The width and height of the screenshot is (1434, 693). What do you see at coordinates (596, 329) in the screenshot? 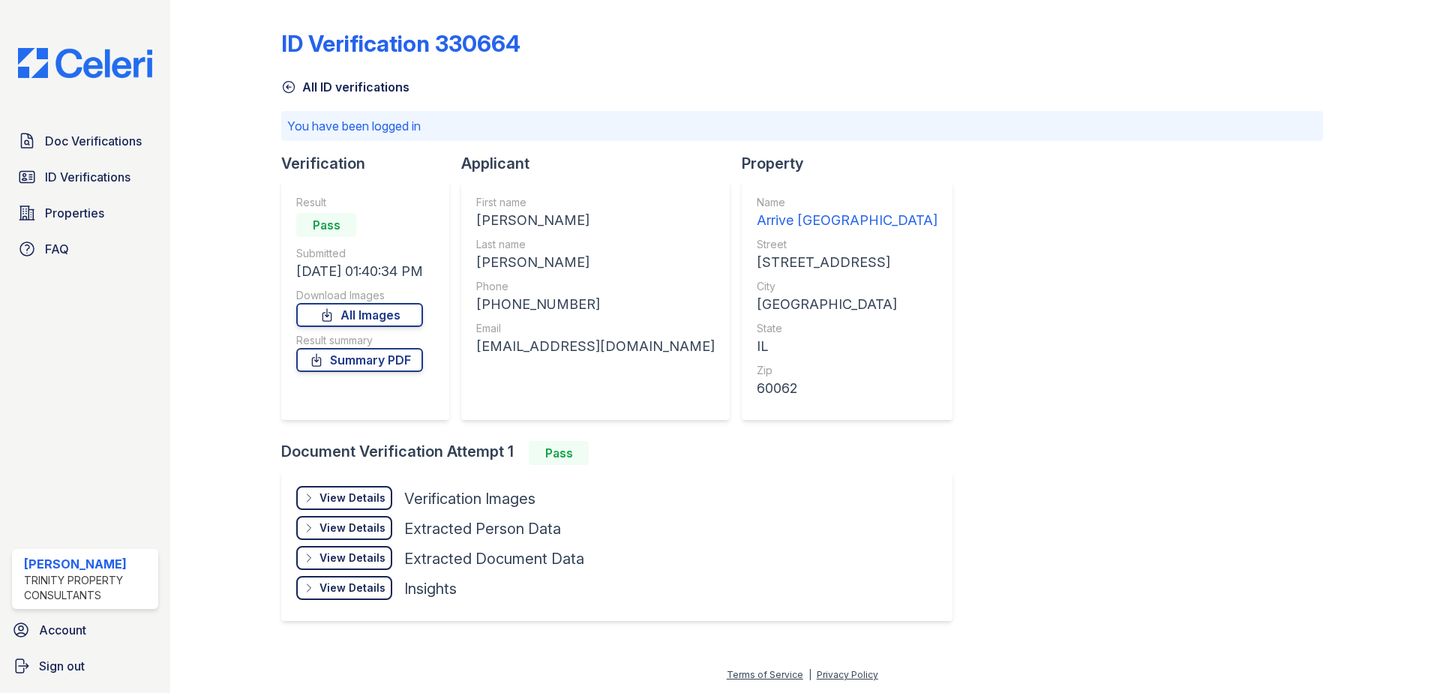
I see `div: Email` at bounding box center [596, 329].